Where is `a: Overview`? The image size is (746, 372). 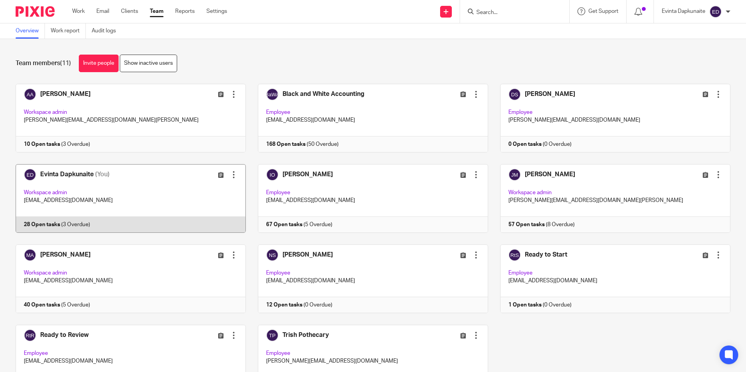 a: Overview is located at coordinates (30, 31).